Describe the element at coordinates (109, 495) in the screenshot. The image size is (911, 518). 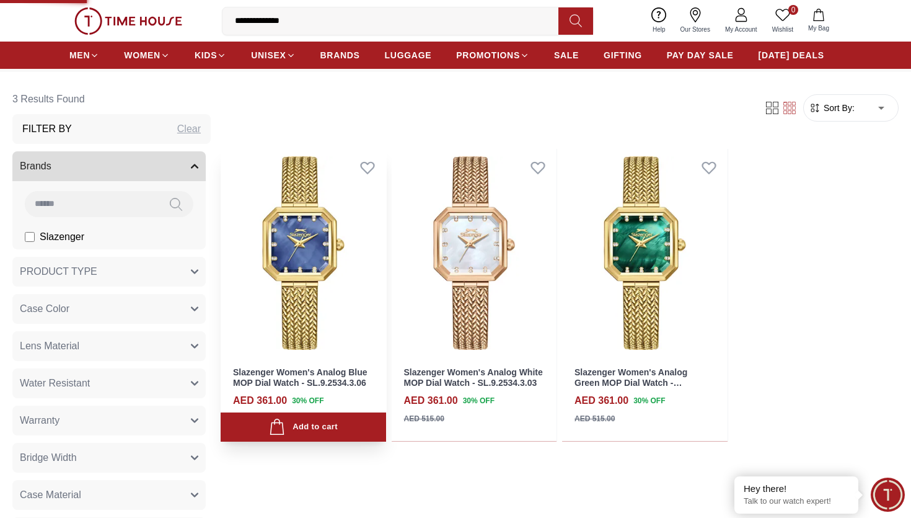
I see `button: Case Material` at that location.